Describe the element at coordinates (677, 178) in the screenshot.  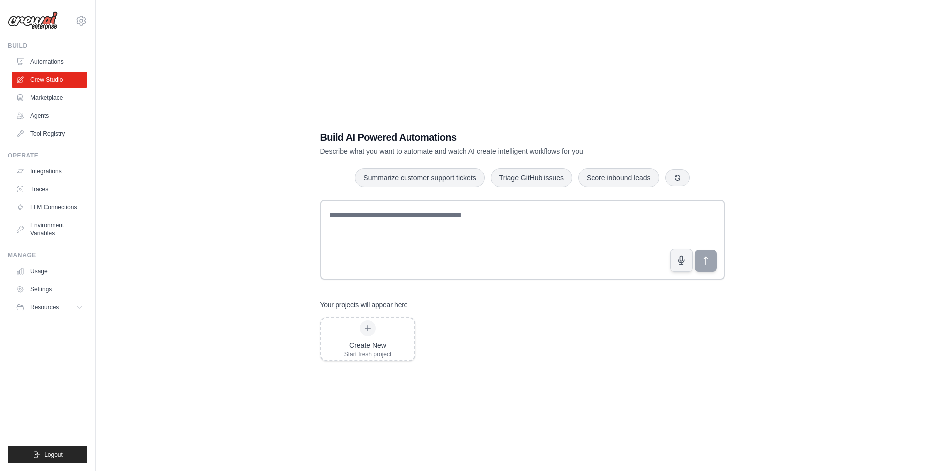
I see `button: Get new suggestions` at that location.